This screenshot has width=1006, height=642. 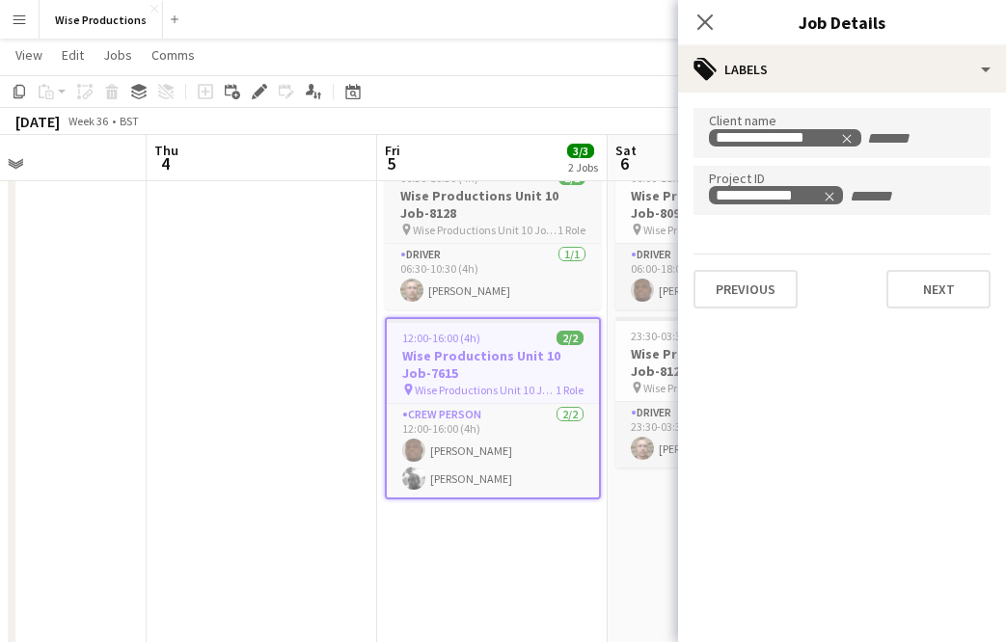 I want to click on h3: Wise Productions Unit 10 Job-8099, so click(x=723, y=204).